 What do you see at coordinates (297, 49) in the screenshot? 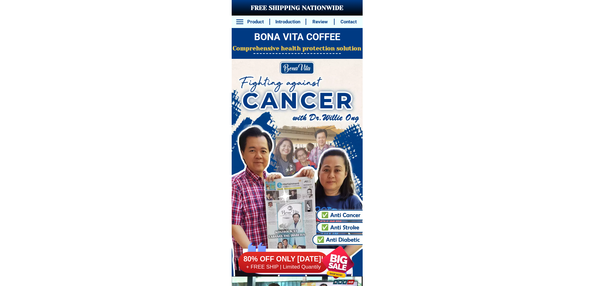
I see `h2: Comprehensive health protection solution` at bounding box center [297, 49].